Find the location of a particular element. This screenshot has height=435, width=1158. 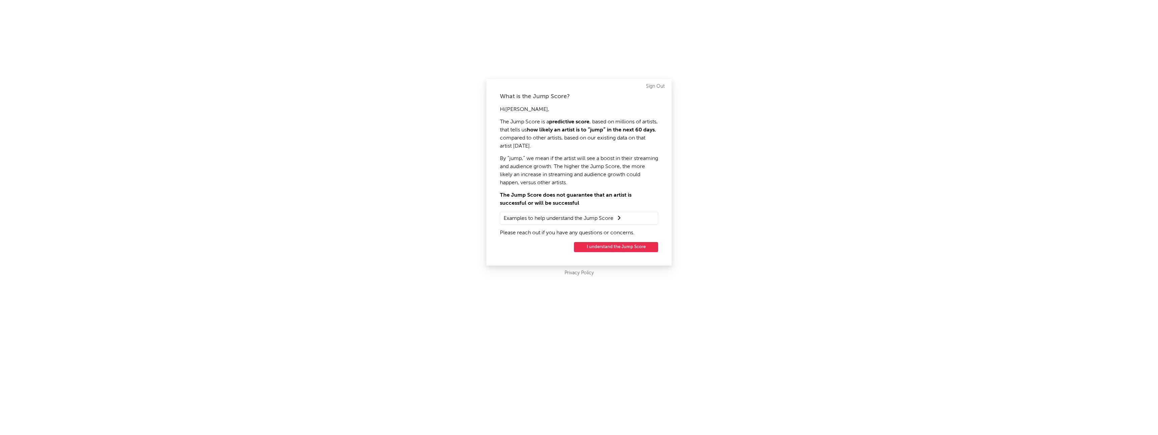

p: By “jump,” we mean if the artist will see a boost in their streaming and audience growth. The hig... is located at coordinates (579, 171).